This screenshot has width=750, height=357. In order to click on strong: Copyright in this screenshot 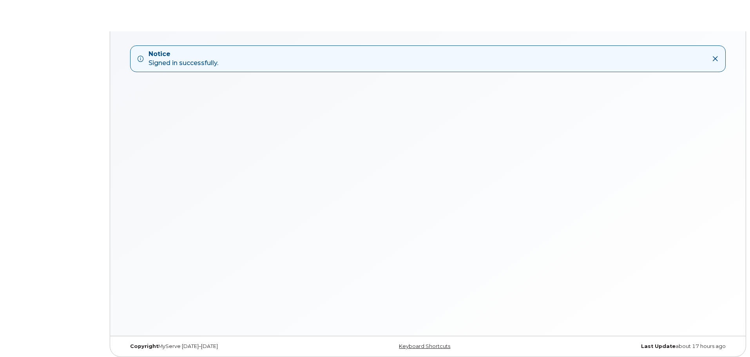, I will do `click(144, 346)`.